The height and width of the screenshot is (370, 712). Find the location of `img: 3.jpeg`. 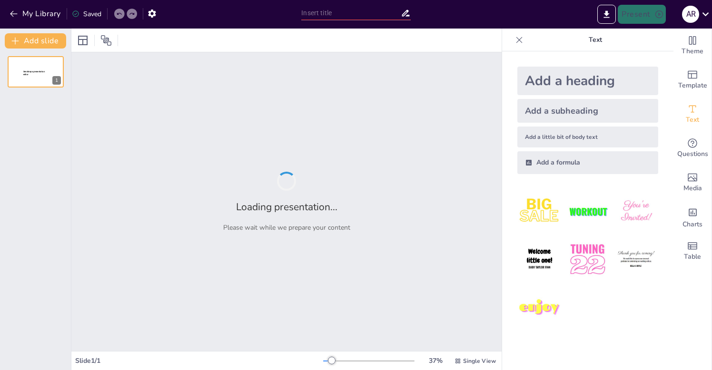

img: 3.jpeg is located at coordinates (636, 211).